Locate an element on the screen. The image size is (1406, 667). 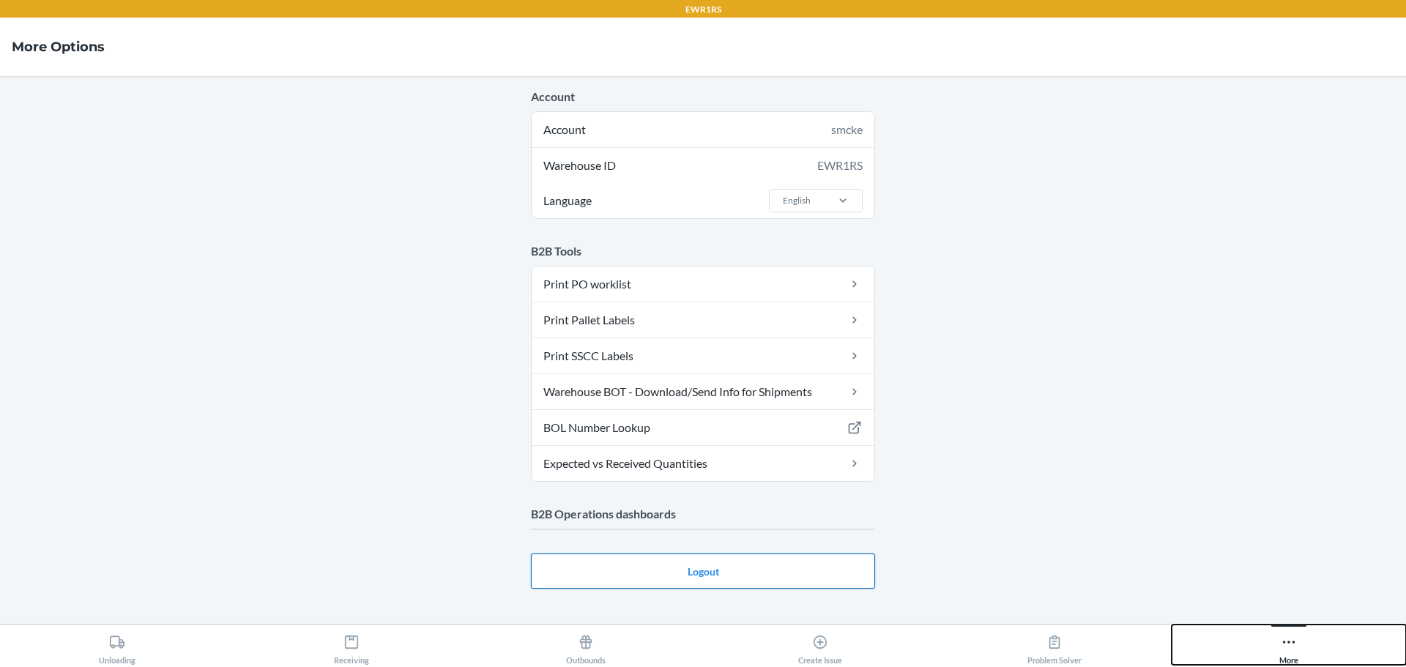
p: Account is located at coordinates (703, 97).